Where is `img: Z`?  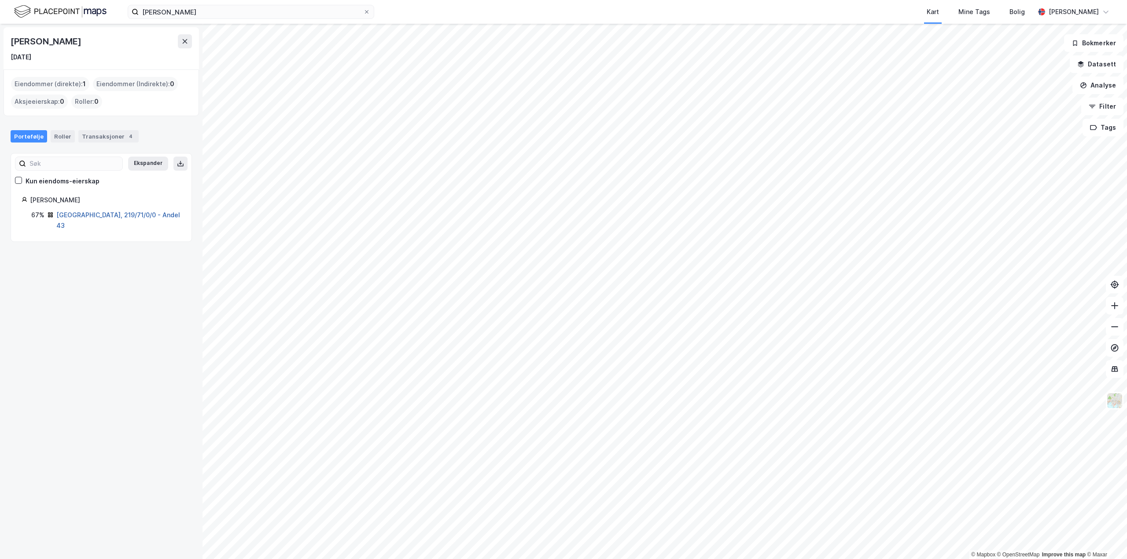 img: Z is located at coordinates (1114, 401).